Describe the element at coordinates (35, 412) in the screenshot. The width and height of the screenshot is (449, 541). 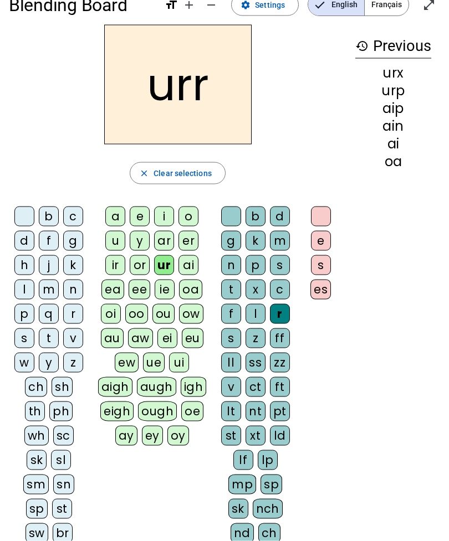
I see `div: th` at that location.